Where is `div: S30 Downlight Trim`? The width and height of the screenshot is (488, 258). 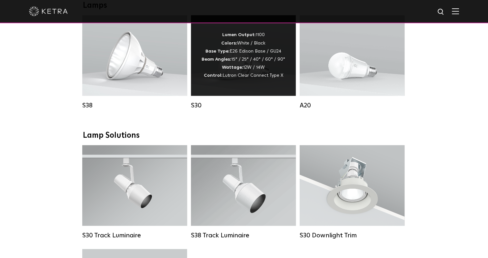
div: S30 Downlight Trim is located at coordinates (352, 235).